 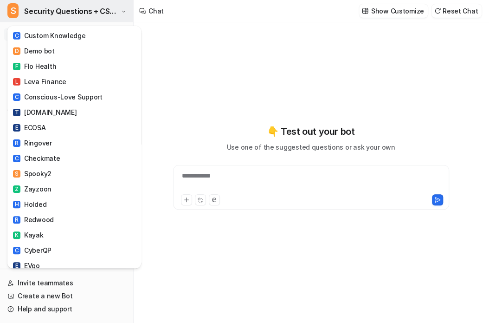 I want to click on div: Zayzoon, so click(x=32, y=188).